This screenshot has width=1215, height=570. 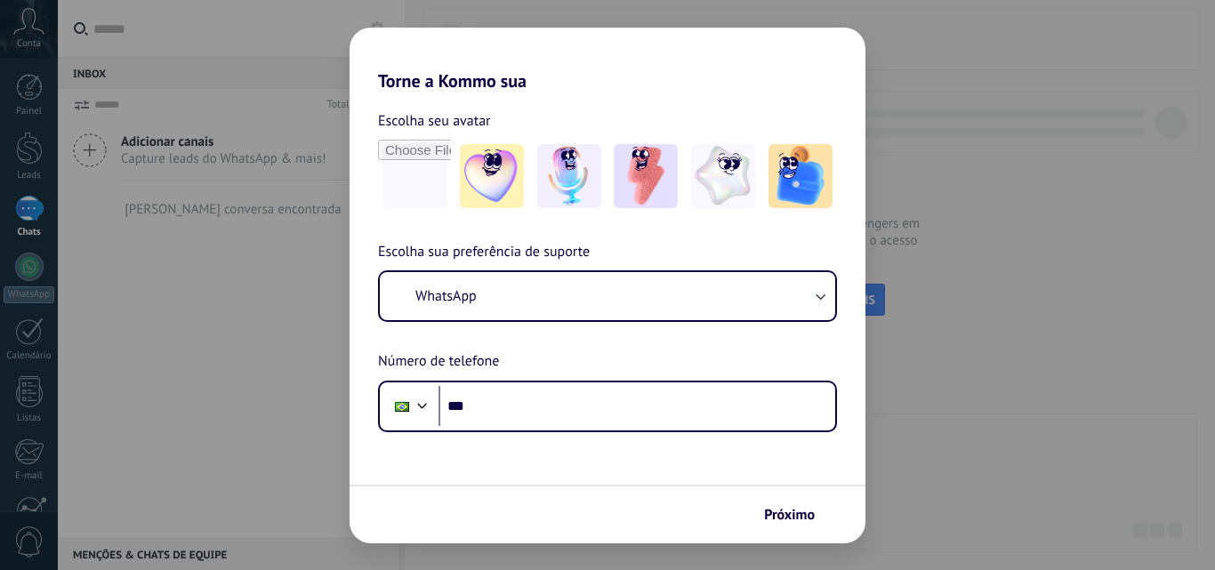 What do you see at coordinates (607, 296) in the screenshot?
I see `button: WhatsApp` at bounding box center [607, 296].